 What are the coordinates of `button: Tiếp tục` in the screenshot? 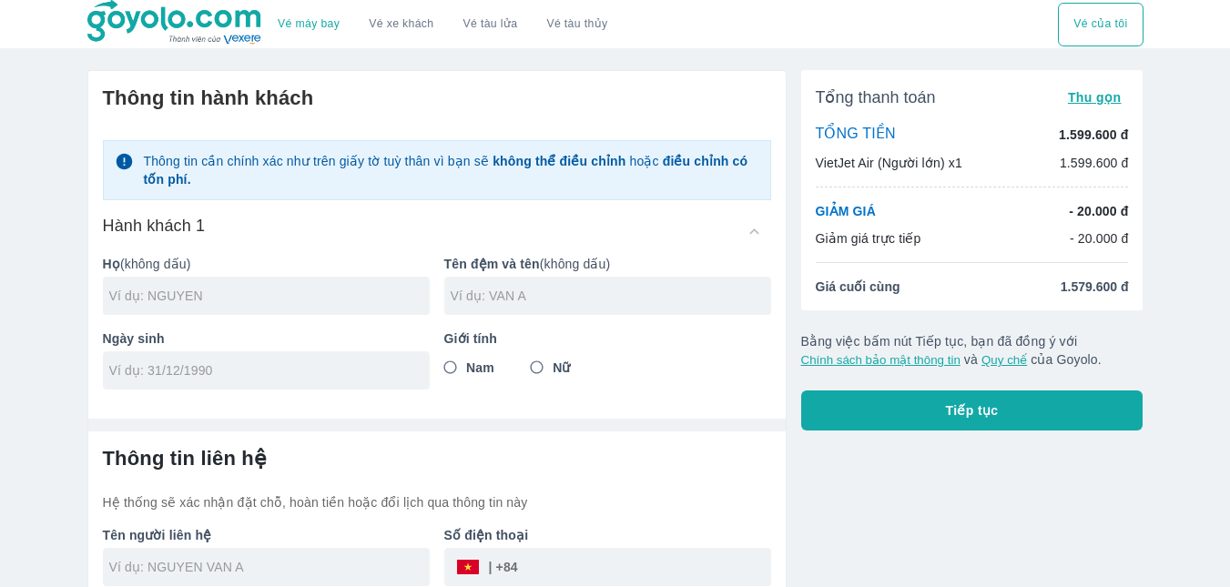 It's located at (972, 411).